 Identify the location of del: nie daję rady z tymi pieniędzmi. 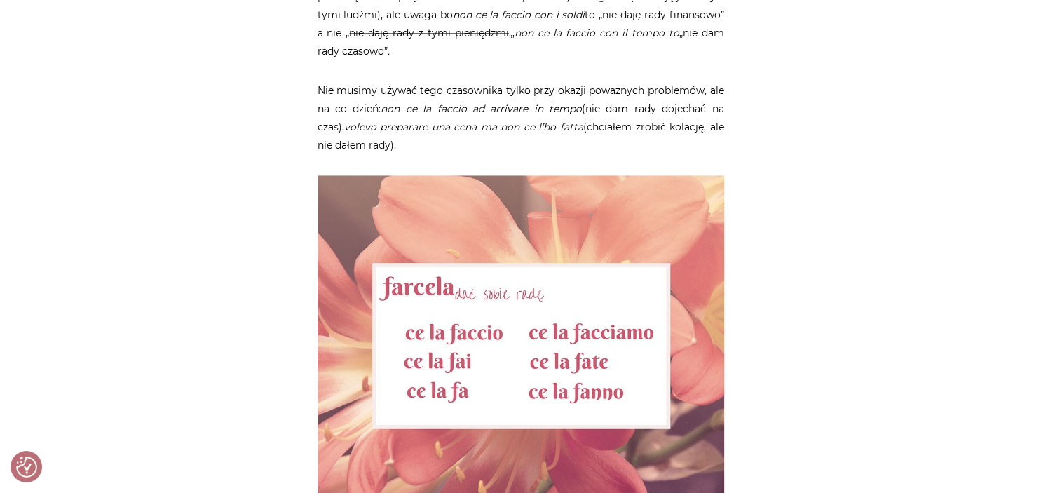
(429, 33).